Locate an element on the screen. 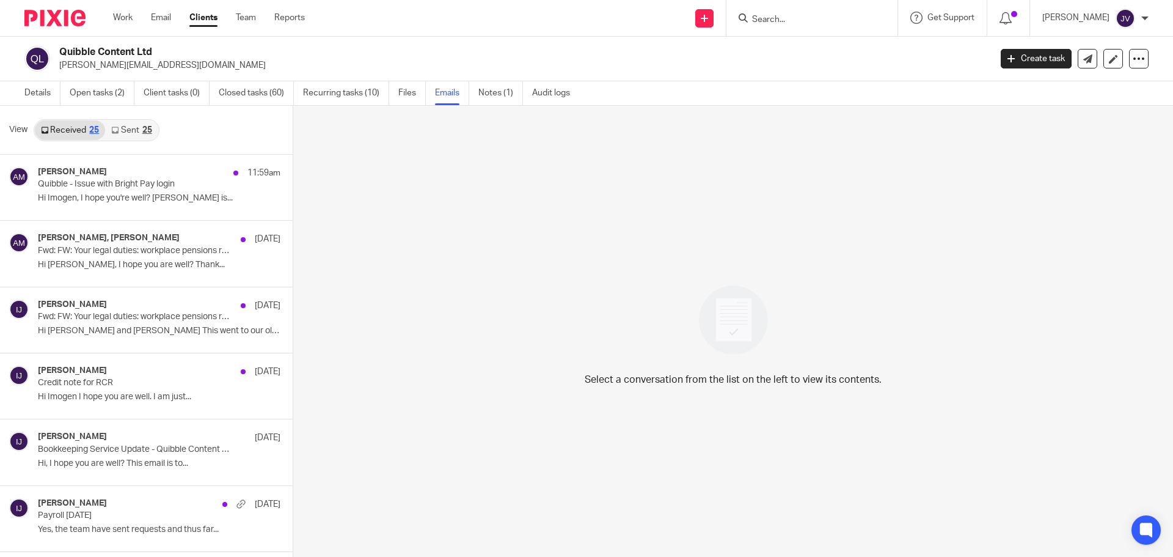  p: Credit note for RCR is located at coordinates (135, 382).